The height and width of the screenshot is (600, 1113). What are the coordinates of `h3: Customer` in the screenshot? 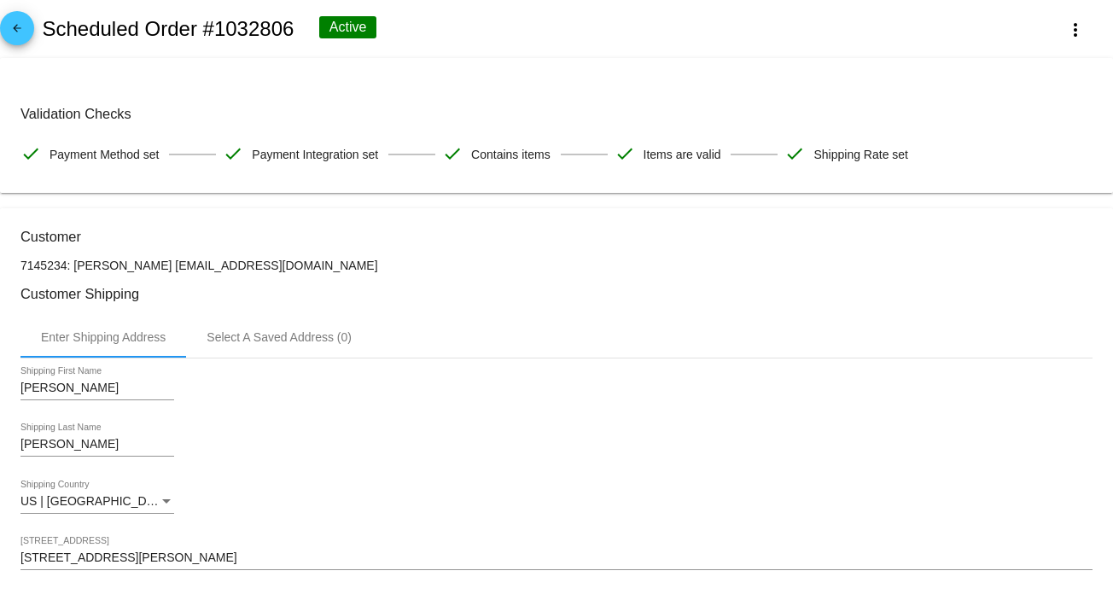 It's located at (557, 237).